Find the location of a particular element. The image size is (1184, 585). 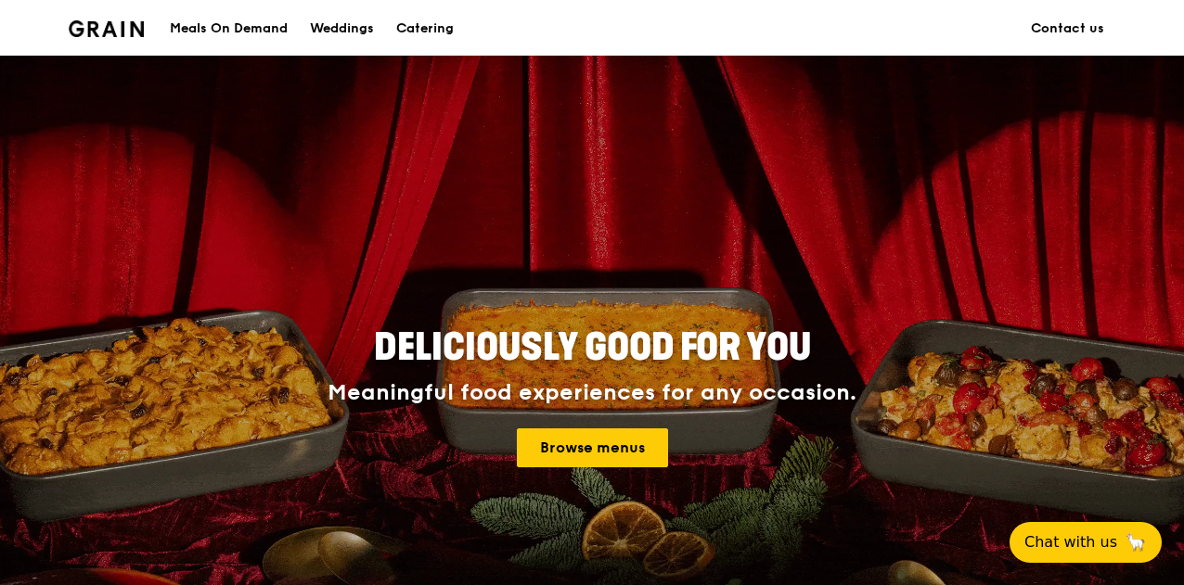

div: Meals On Demand is located at coordinates (228, 29).